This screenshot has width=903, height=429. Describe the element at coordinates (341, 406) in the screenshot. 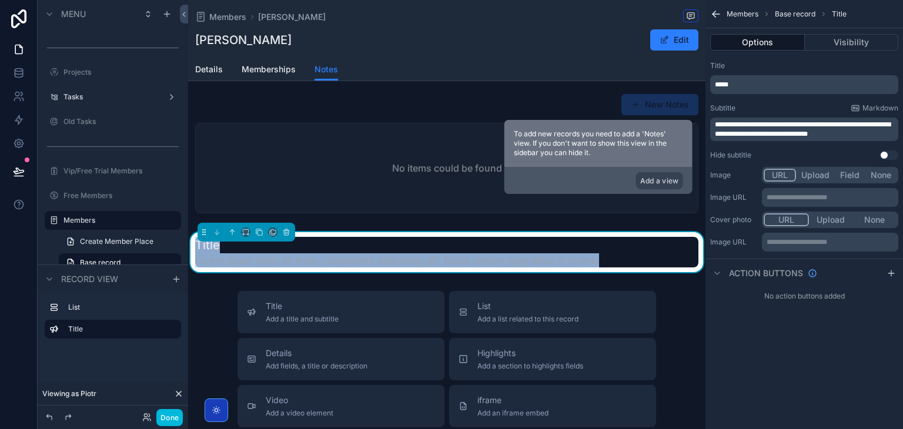

I see `button: VideoAdd a video element` at that location.